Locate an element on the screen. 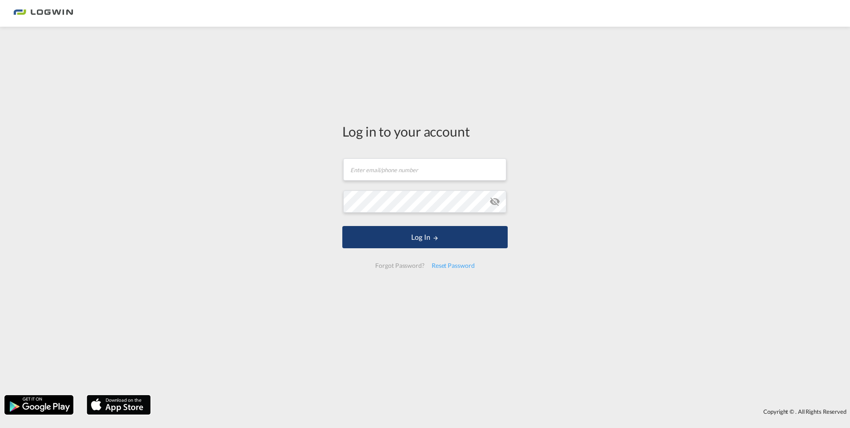 This screenshot has width=850, height=428. input: Enter email/phone number is located at coordinates (424, 169).